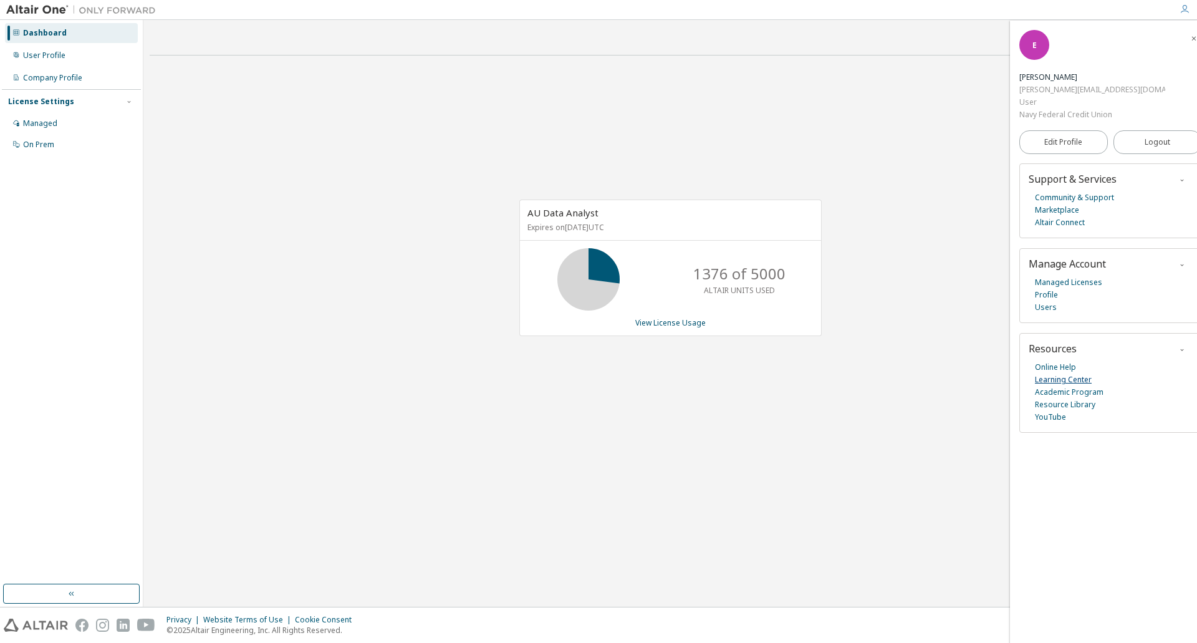 The image size is (1197, 643). What do you see at coordinates (670, 322) in the screenshot?
I see `a: View License Usage` at bounding box center [670, 322].